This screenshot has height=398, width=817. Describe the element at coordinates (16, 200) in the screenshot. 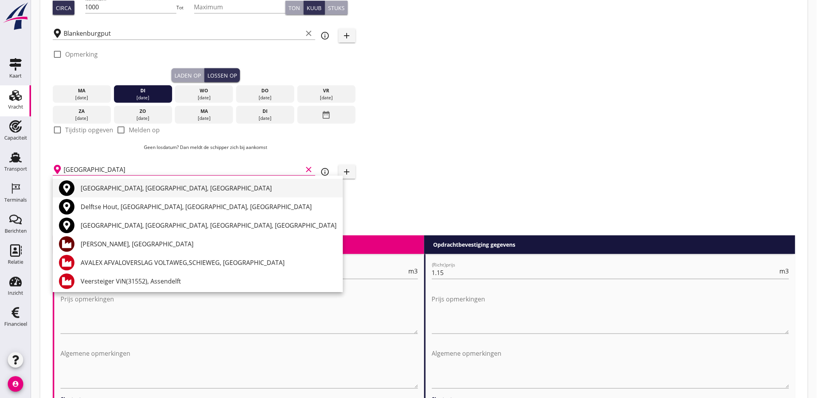

I see `div: Terminals` at that location.